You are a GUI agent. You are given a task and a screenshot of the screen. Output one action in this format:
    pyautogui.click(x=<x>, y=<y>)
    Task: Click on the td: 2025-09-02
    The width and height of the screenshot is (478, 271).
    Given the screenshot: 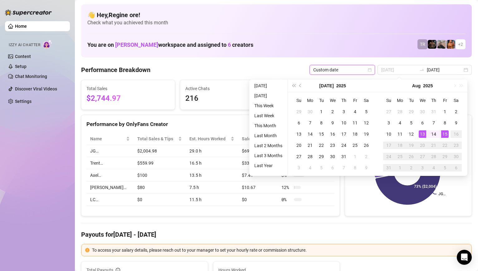 What is the action you would take?
    pyautogui.click(x=411, y=168)
    